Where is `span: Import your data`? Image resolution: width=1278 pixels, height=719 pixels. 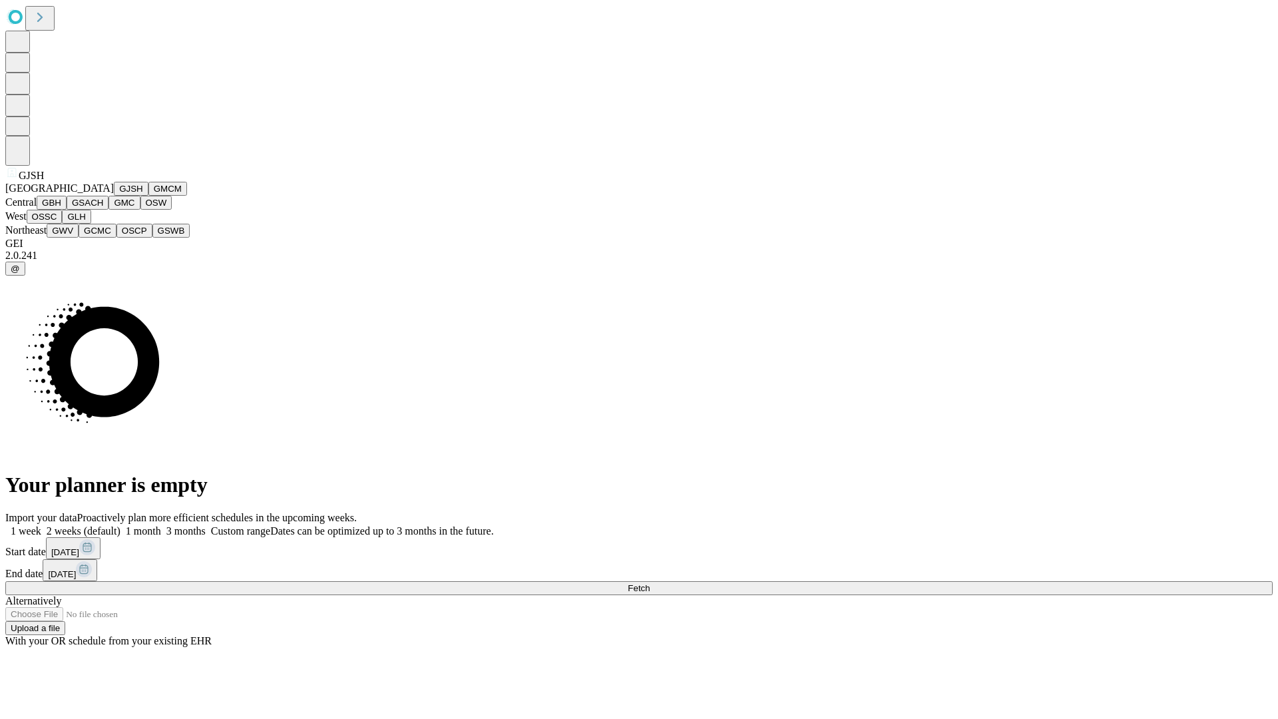
span: Import your data is located at coordinates (41, 517).